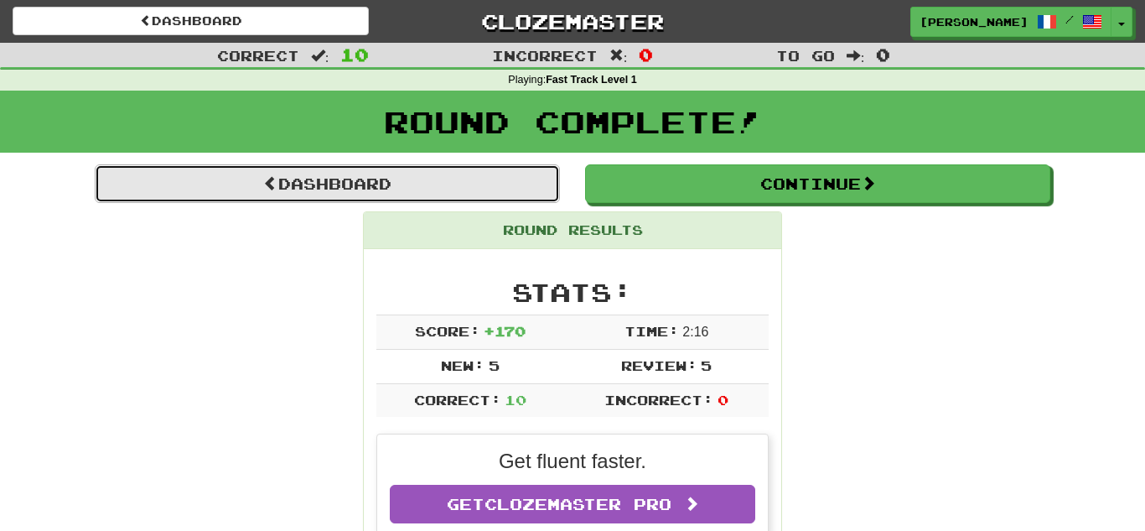  Describe the element at coordinates (545, 55) in the screenshot. I see `span: Incorrect` at that location.